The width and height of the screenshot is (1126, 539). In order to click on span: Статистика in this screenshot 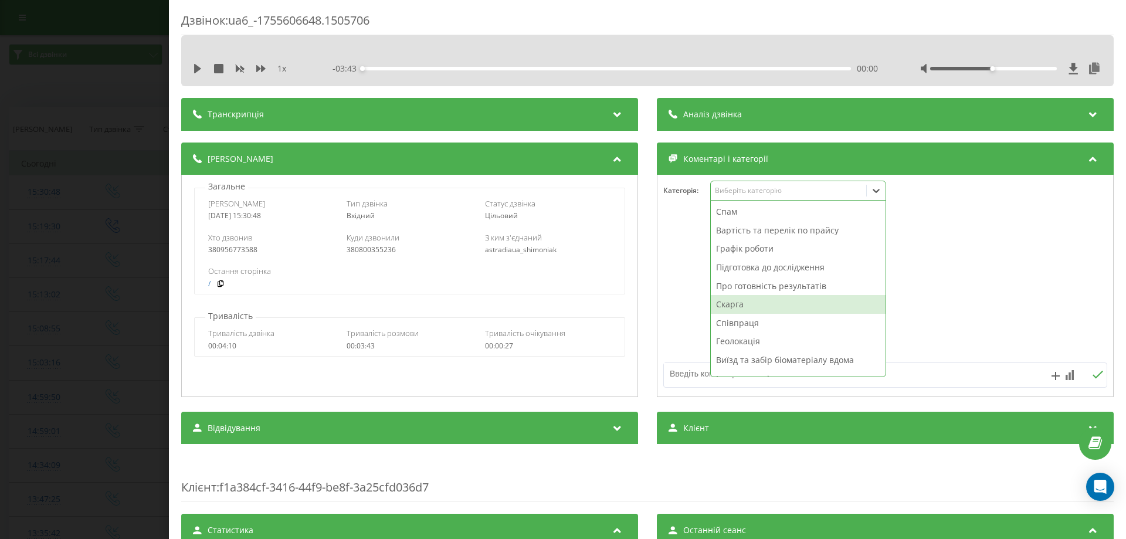, I will do `click(230, 530)`.